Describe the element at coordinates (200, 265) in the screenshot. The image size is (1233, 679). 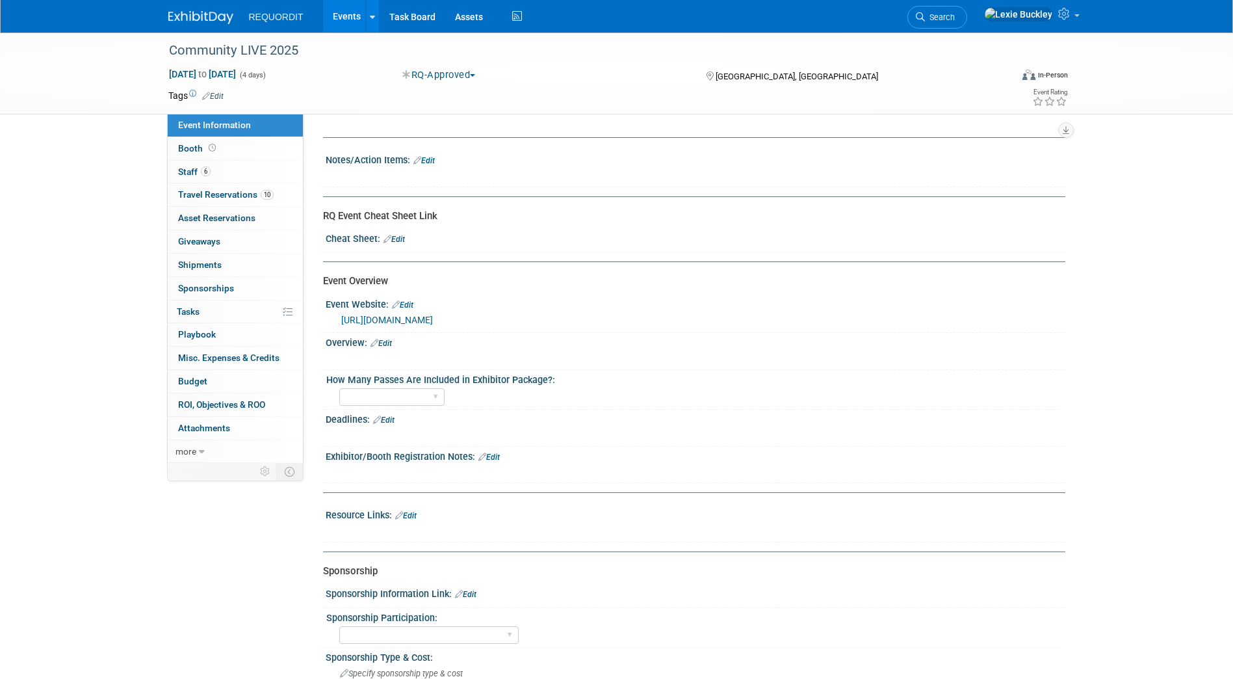
I see `span: Shipments` at that location.